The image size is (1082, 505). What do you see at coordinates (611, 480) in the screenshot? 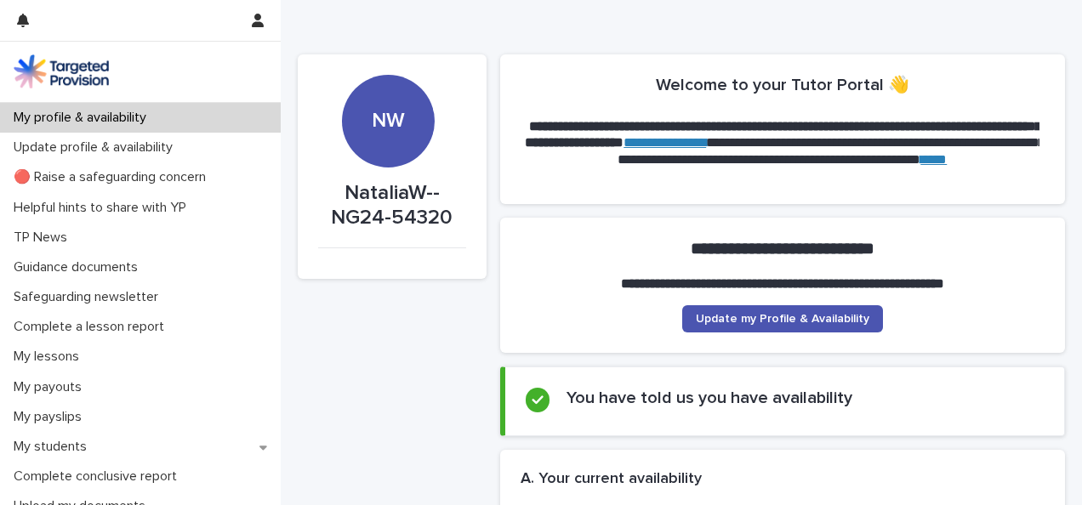
I see `h2: A. Your current availability` at bounding box center [611, 480].